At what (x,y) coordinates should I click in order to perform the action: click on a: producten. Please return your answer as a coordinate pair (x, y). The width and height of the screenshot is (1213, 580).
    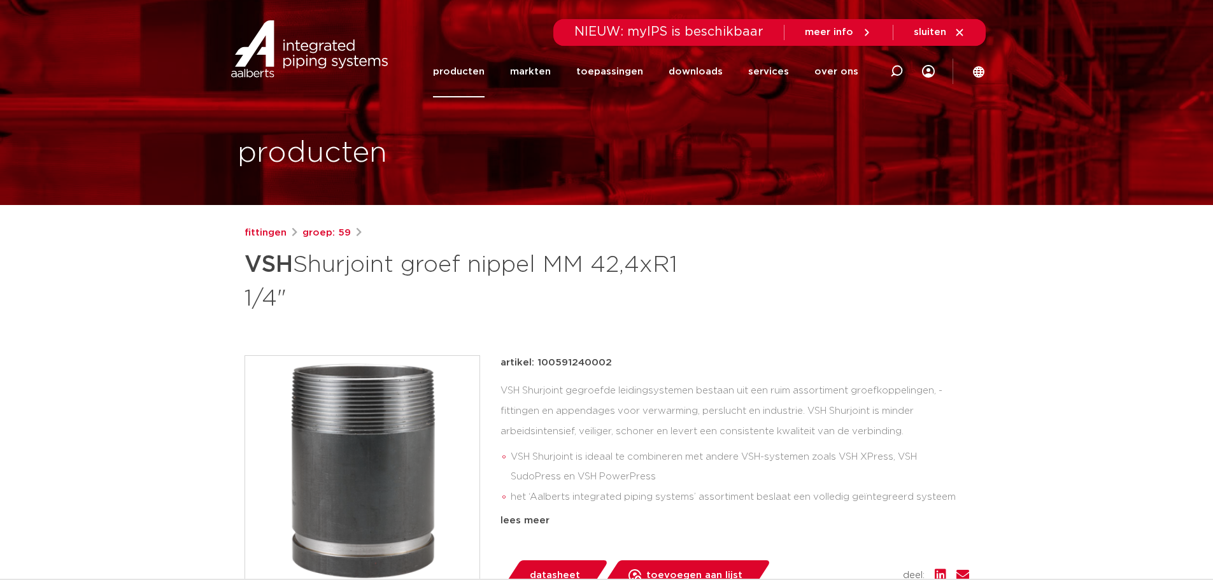
    Looking at the image, I should click on (458, 71).